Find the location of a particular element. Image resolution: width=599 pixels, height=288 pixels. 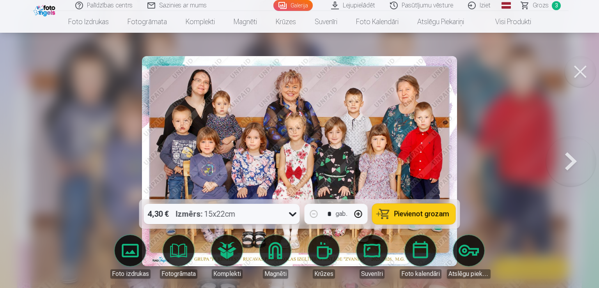

div: 4,30 € is located at coordinates (158, 214).